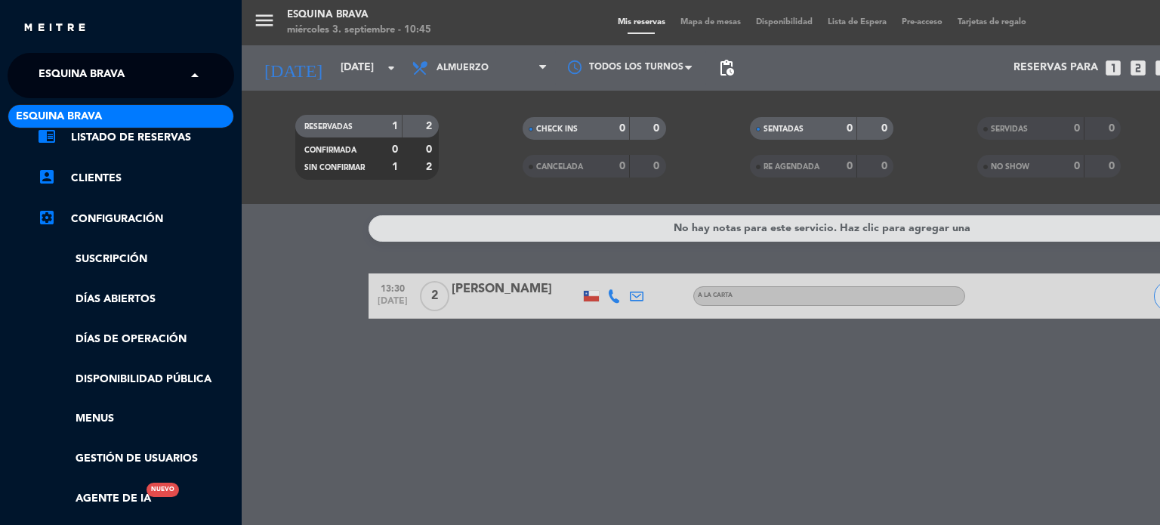 The image size is (1160, 525). What do you see at coordinates (136, 219) in the screenshot?
I see `a: Configuración` at bounding box center [136, 219].